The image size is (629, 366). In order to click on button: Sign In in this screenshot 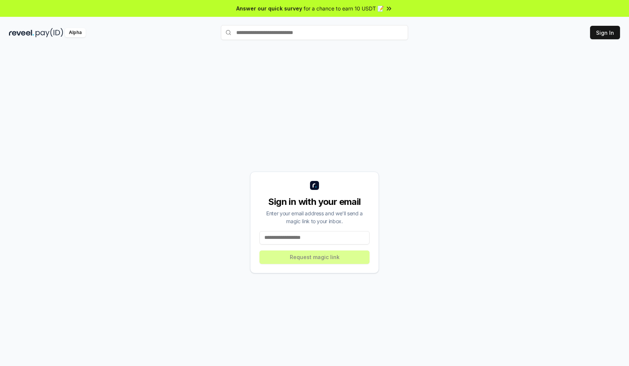, I will do `click(605, 33)`.